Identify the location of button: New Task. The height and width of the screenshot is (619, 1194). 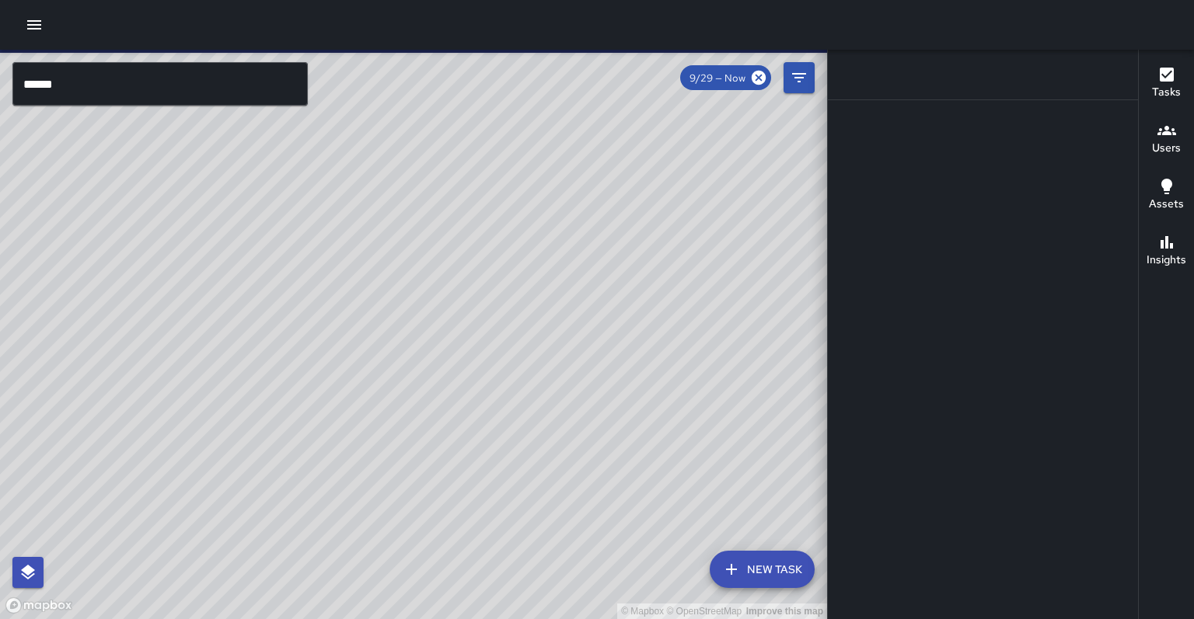
(761, 570).